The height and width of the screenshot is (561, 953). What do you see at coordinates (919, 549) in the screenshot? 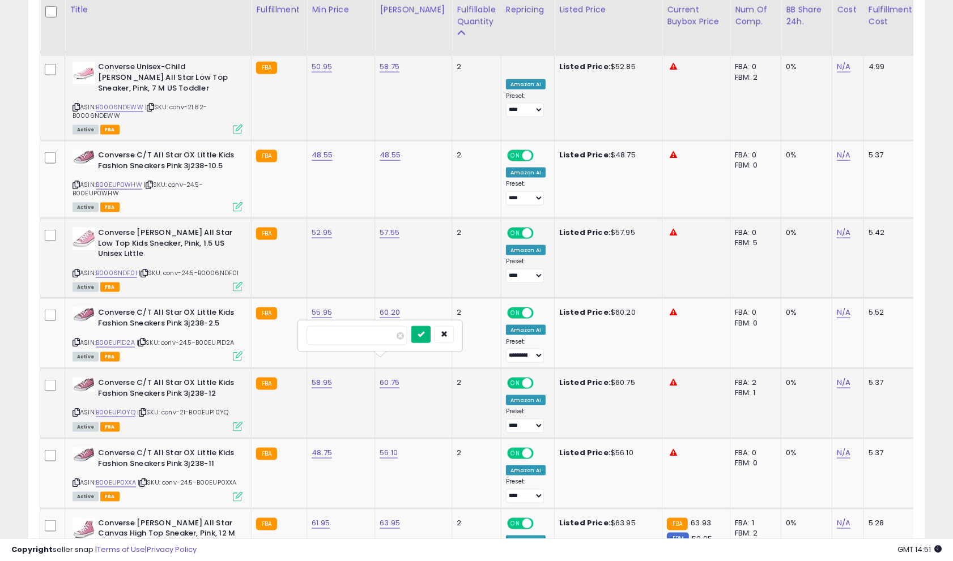
I see `span: 2025-08-16 14:51 GMT` at bounding box center [919, 549].